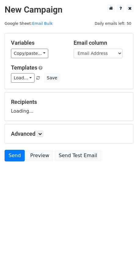  I want to click on h2: New Campaign, so click(69, 10).